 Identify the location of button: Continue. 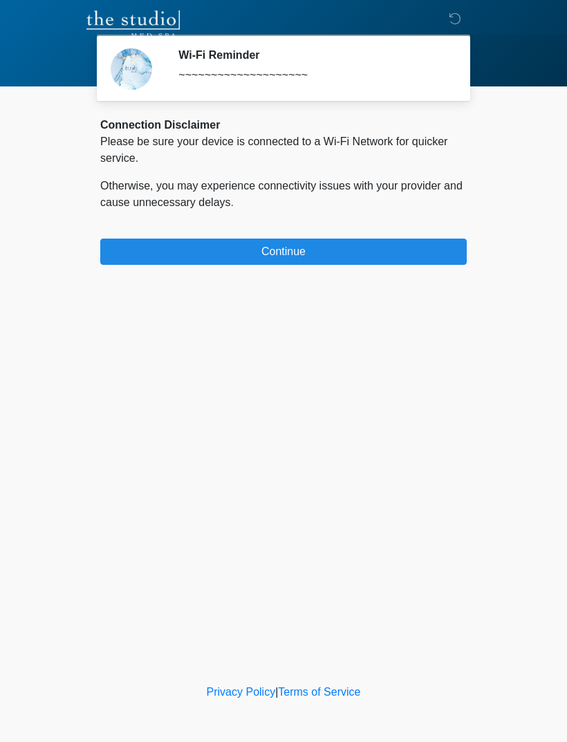
(284, 252).